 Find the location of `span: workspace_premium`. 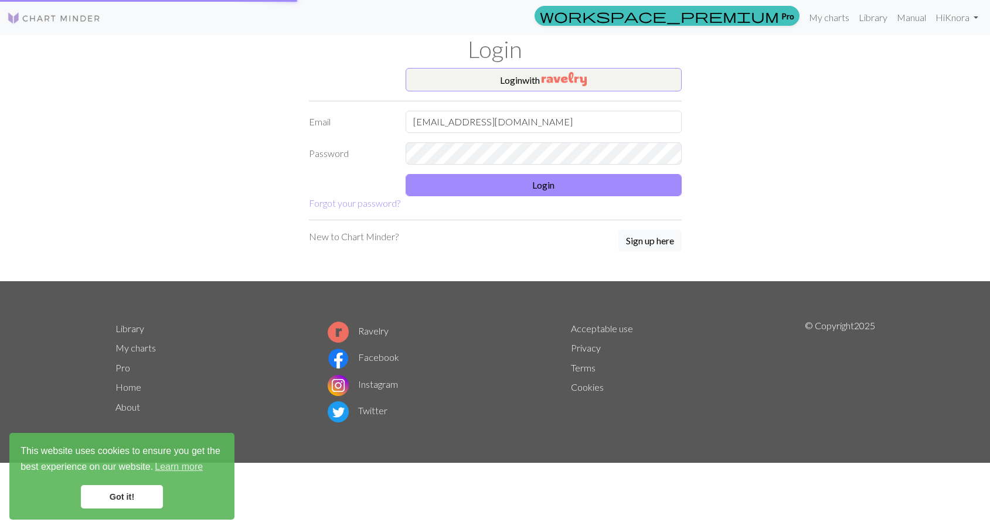

span: workspace_premium is located at coordinates (659, 16).